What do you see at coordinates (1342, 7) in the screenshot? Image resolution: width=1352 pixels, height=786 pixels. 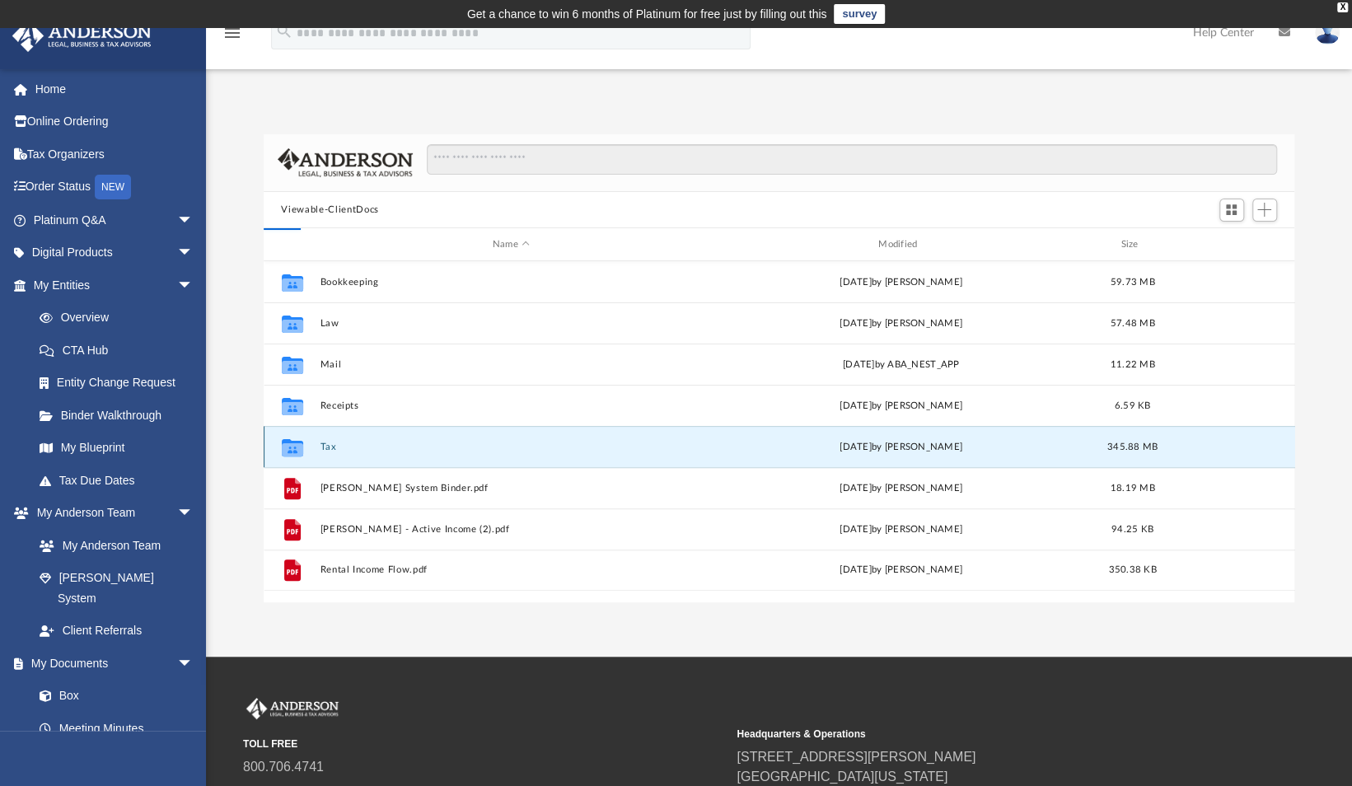 I see `div: close` at bounding box center [1342, 7].